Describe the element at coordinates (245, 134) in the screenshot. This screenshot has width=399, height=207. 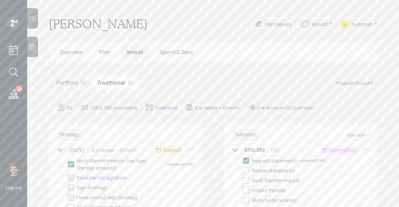
I see `h6: Transfers` at that location.